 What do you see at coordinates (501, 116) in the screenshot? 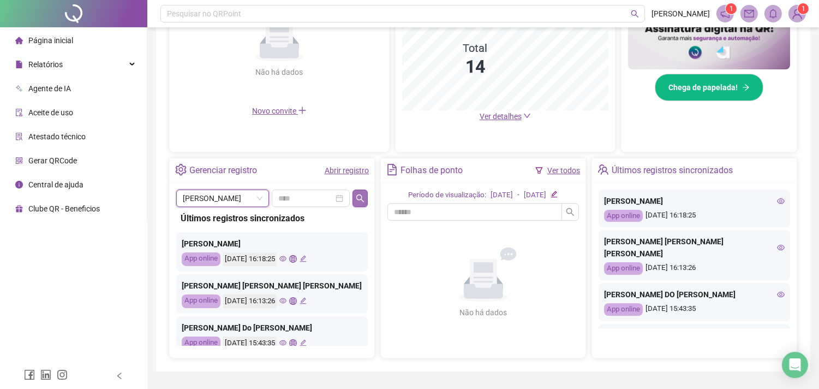
I see `span: Ver detalhes` at bounding box center [501, 116].